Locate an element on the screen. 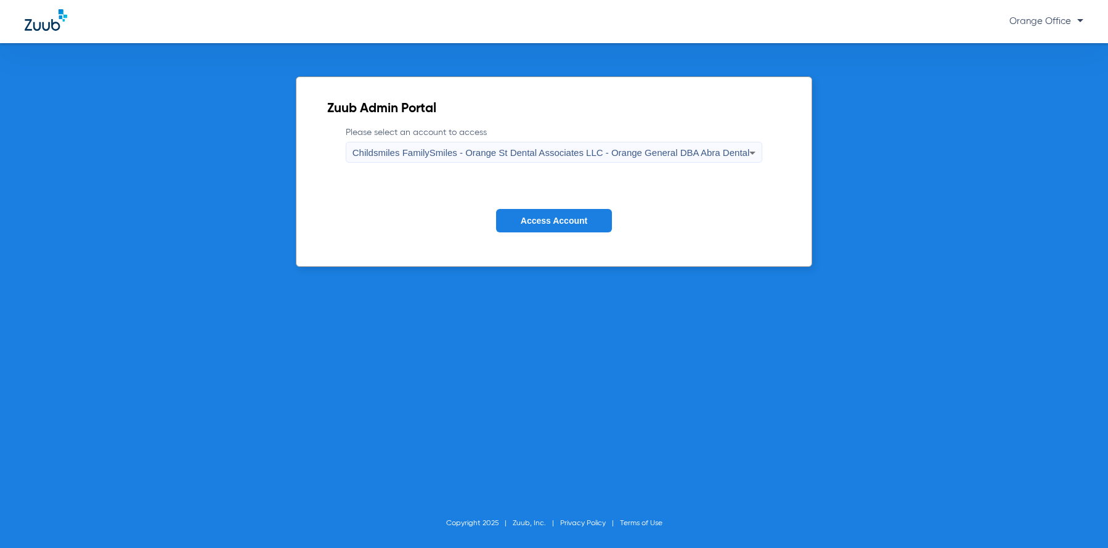 The width and height of the screenshot is (1108, 548). span: Childsmiles FamilySmiles - Orange St Dental Associates LLC - Orange General DBA Abra Dental is located at coordinates (551, 152).